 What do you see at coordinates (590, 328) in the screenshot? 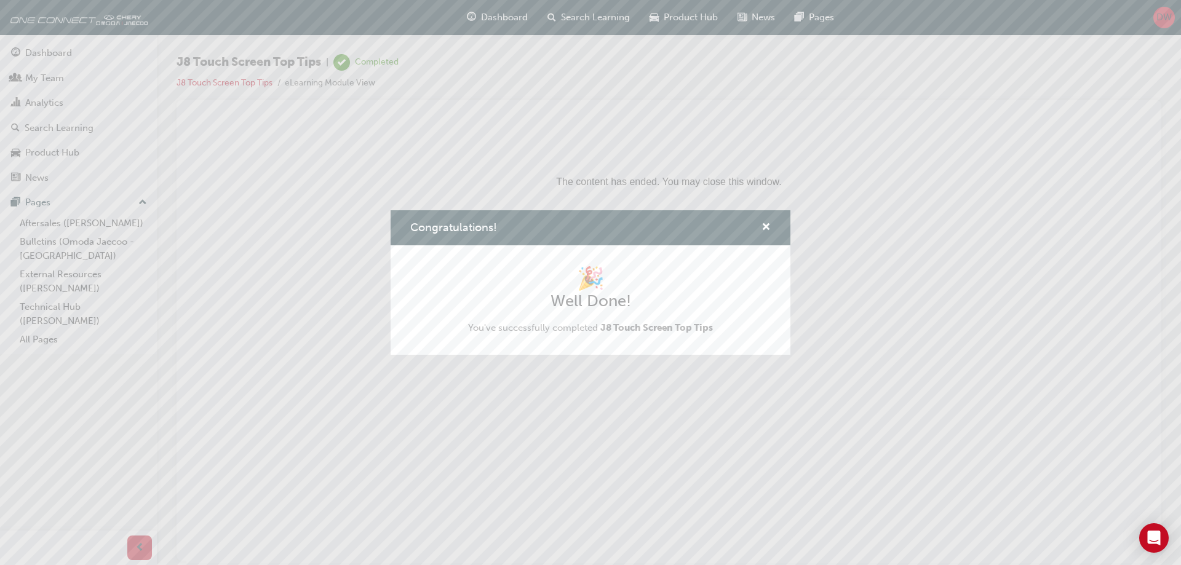
I see `span: You've successfully completed` at bounding box center [590, 328].